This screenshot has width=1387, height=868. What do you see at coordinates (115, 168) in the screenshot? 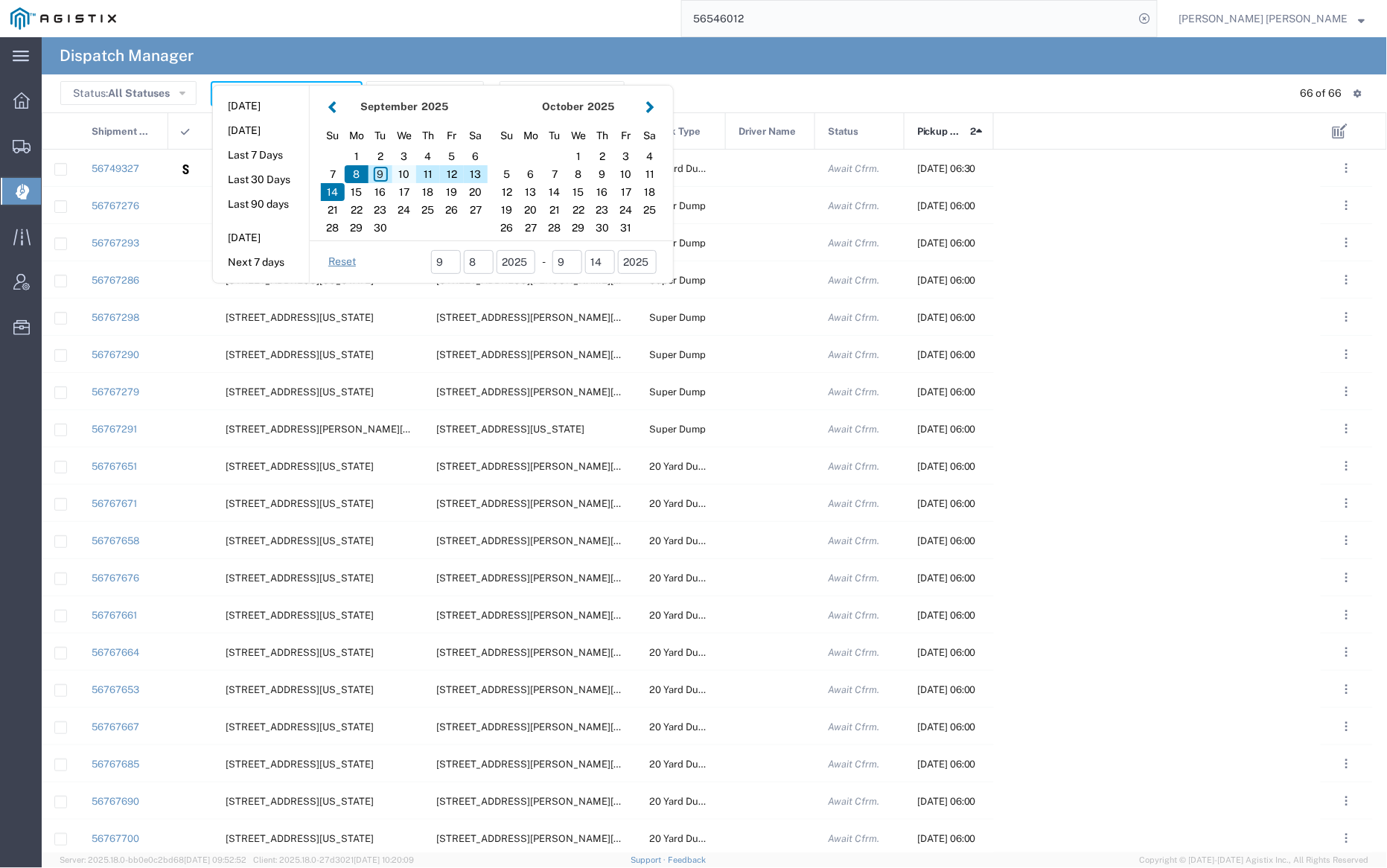
I see `a: 56749327` at bounding box center [115, 168].